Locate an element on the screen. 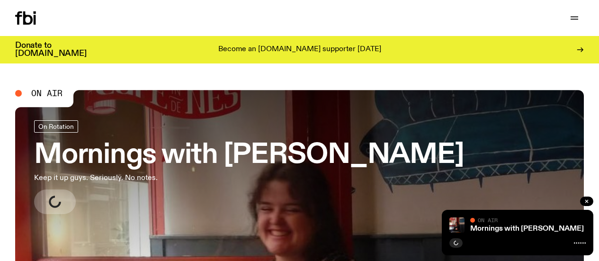 This screenshot has height=261, width=599. a: On Rotation is located at coordinates (56, 126).